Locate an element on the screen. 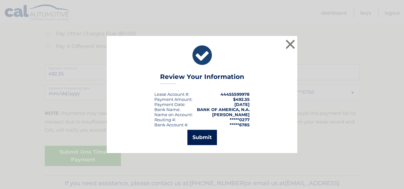  strong: 44455599978 is located at coordinates (235, 94).